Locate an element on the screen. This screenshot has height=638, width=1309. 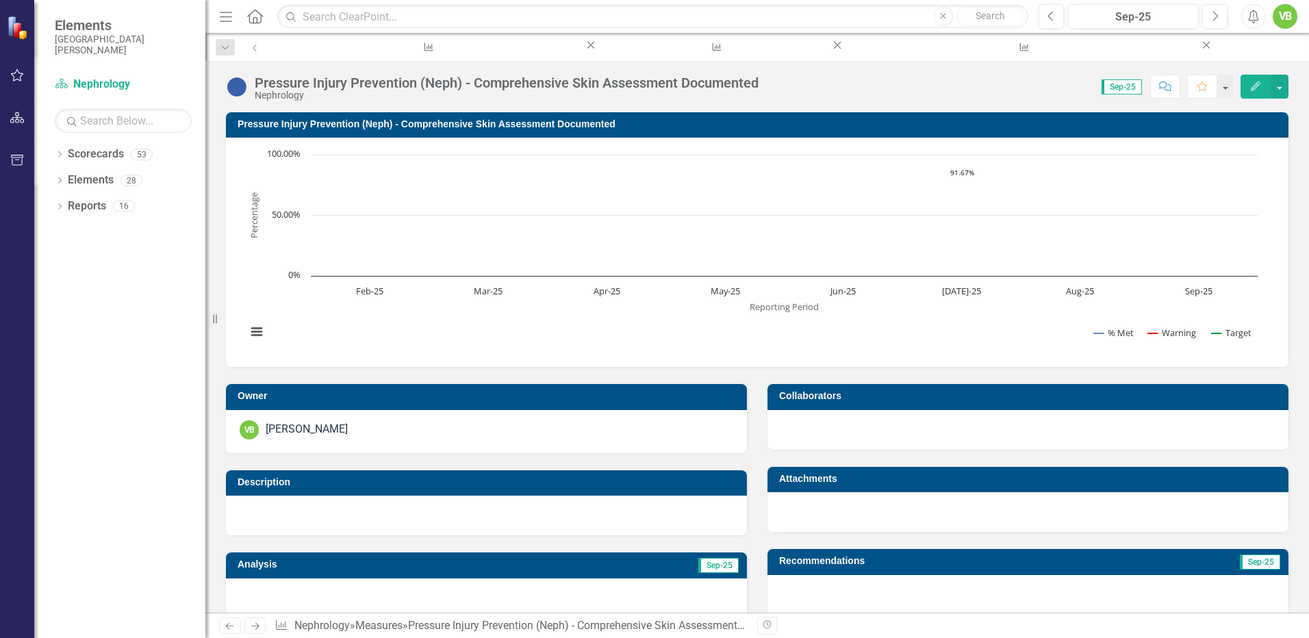
a: Measures is located at coordinates (378, 625).